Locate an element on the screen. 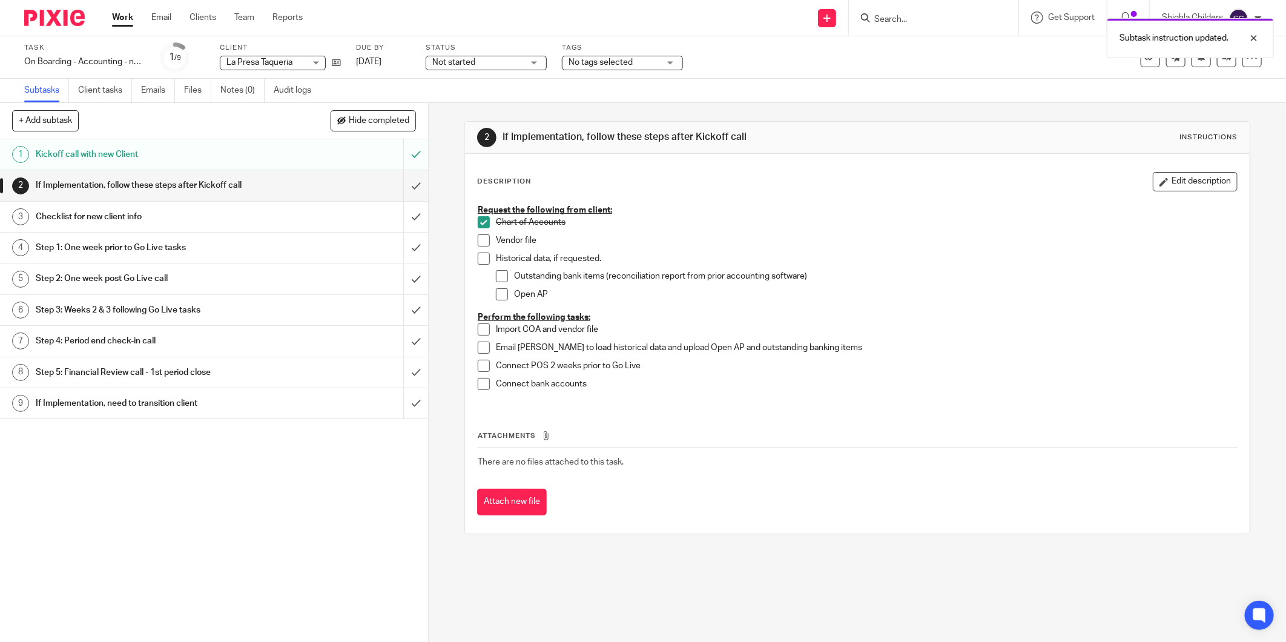 The image size is (1286, 642). label: Client is located at coordinates (280, 48).